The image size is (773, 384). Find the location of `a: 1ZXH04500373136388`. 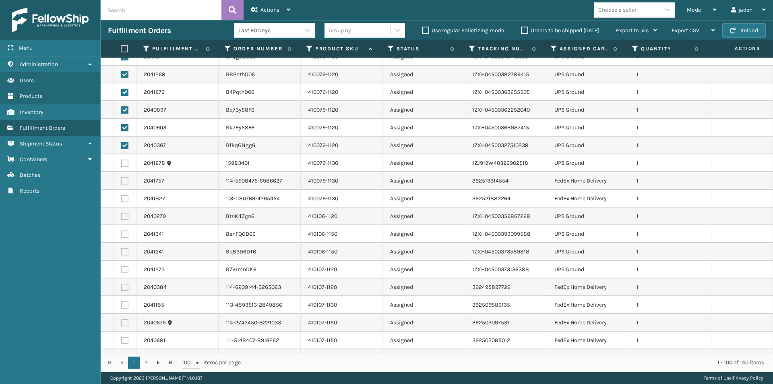

a: 1ZXH04500373136388 is located at coordinates (500, 269).